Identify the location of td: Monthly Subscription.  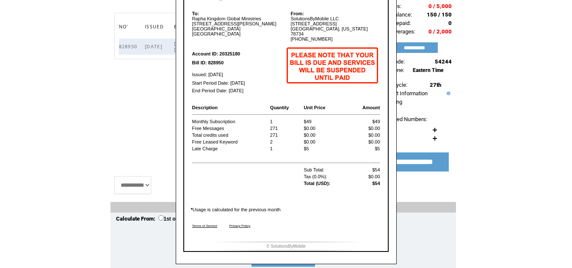
(230, 121).